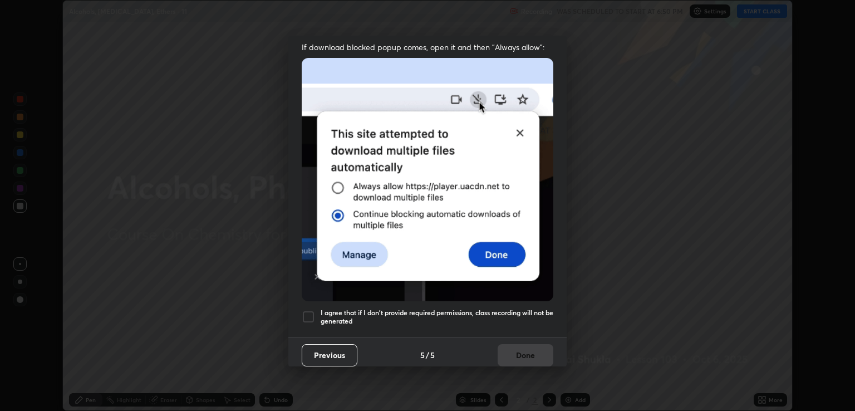 The width and height of the screenshot is (855, 411). What do you see at coordinates (428, 179) in the screenshot?
I see `img: downloads-permission-blocked.gif` at bounding box center [428, 179].